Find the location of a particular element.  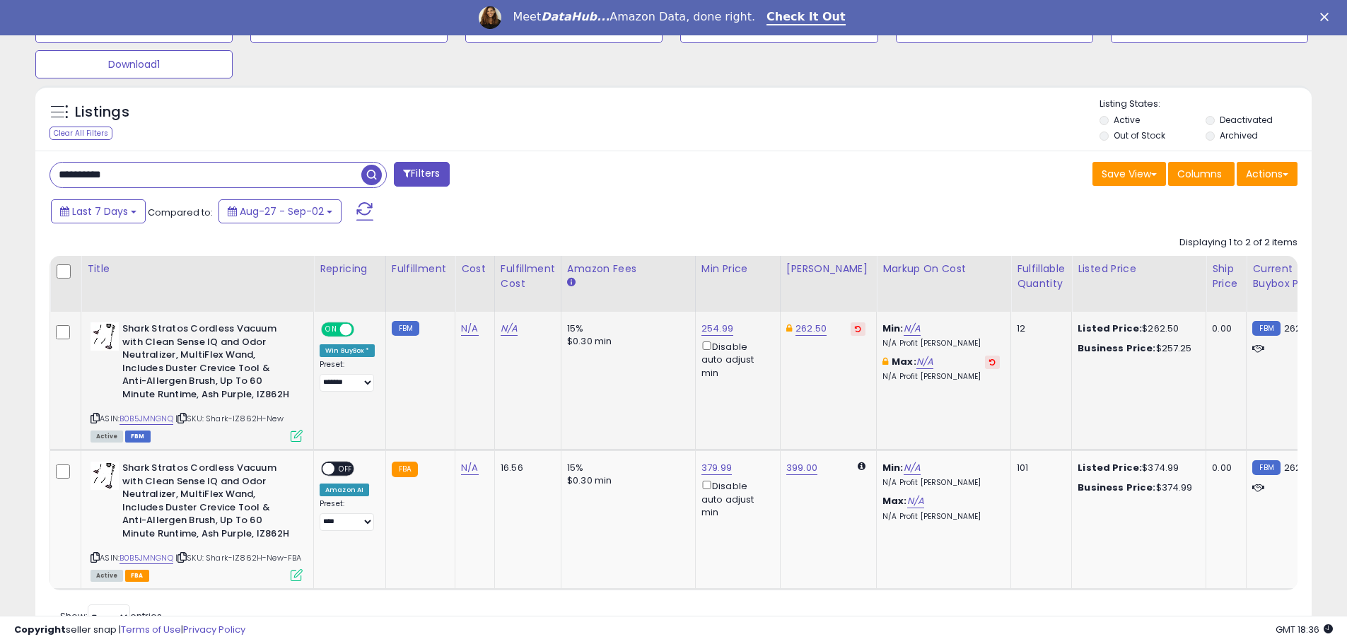

span: 2025-09-10 18:36 GMT is located at coordinates (1304, 629).